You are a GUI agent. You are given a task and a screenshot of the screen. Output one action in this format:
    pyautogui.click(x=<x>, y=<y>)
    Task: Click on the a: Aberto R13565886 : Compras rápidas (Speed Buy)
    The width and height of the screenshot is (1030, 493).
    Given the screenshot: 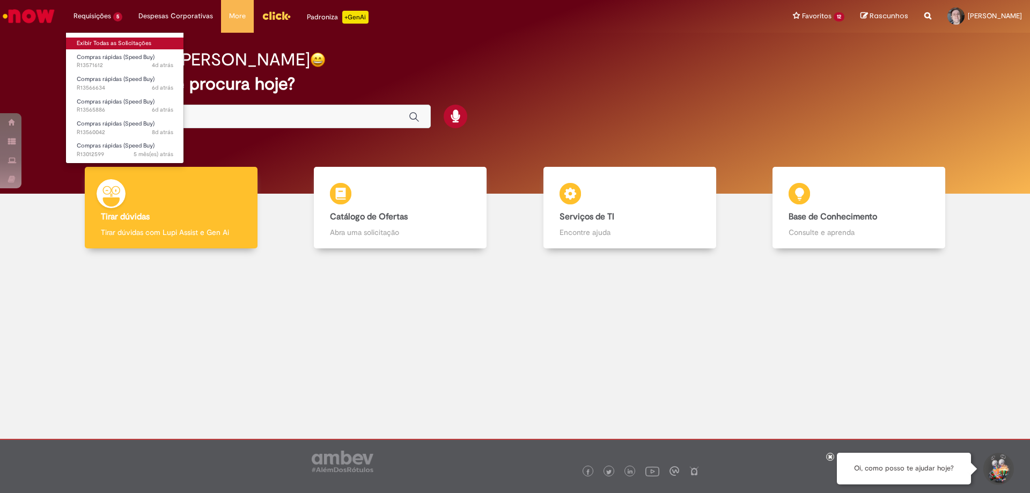 What is the action you would take?
    pyautogui.click(x=125, y=106)
    